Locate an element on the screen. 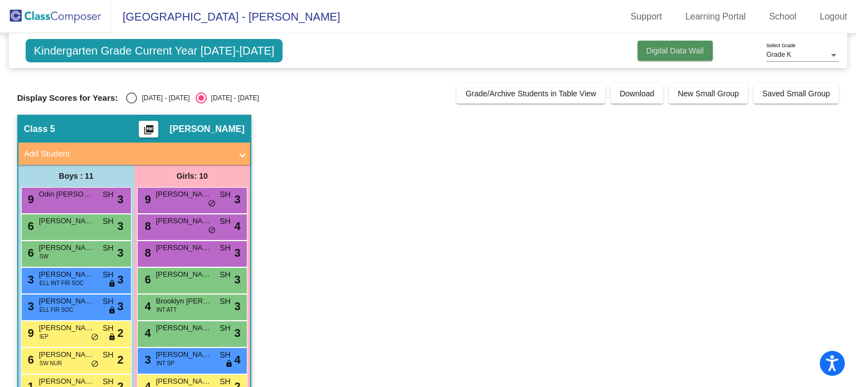 The width and height of the screenshot is (856, 387). span: INT SP is located at coordinates (166, 363).